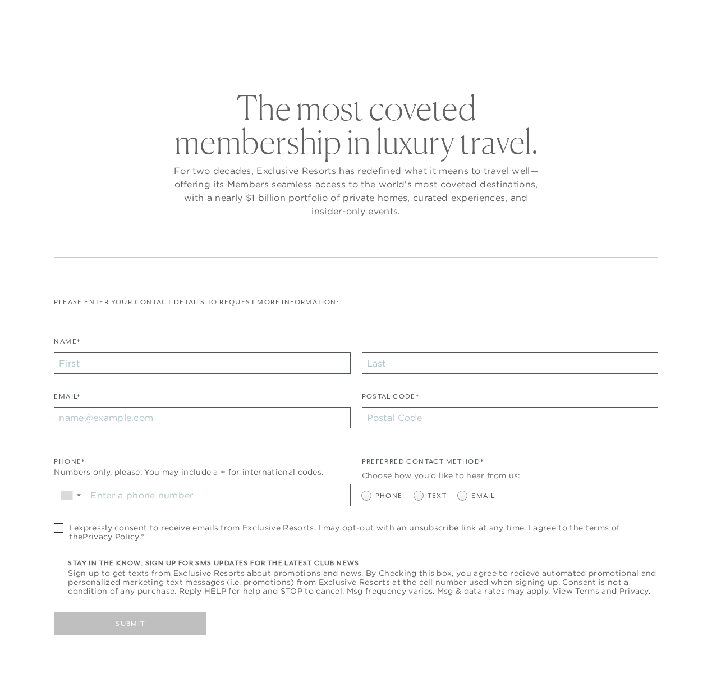 Image resolution: width=712 pixels, height=673 pixels. What do you see at coordinates (363, 532) in the screenshot?
I see `span: I expressly consent to receive emails from Exclusive Resorts. I may opt-out with an unsubscribe l...` at bounding box center [363, 532].